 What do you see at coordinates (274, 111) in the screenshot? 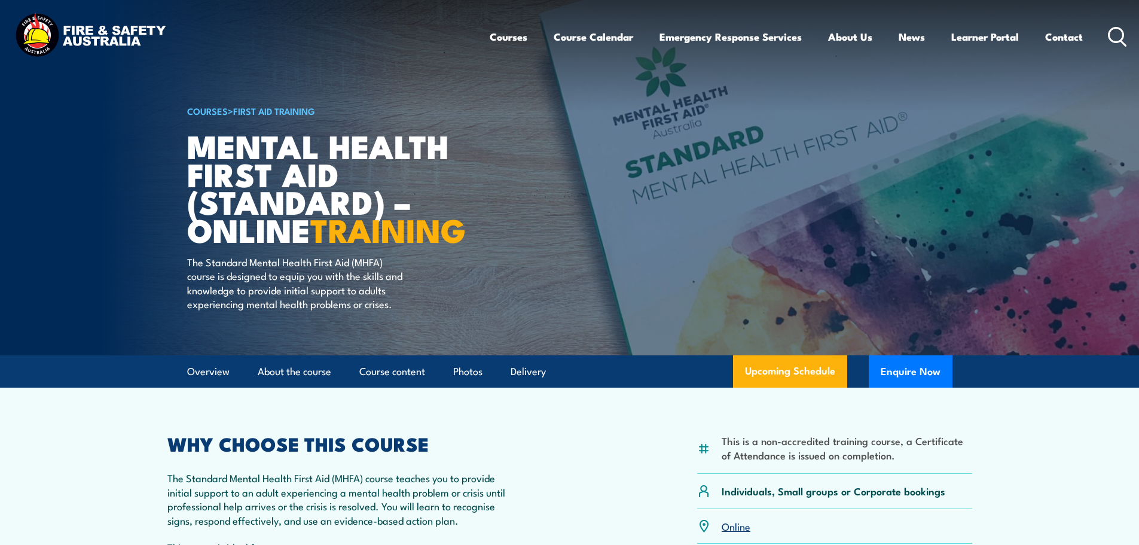
I see `a: First Aid Training` at bounding box center [274, 111].